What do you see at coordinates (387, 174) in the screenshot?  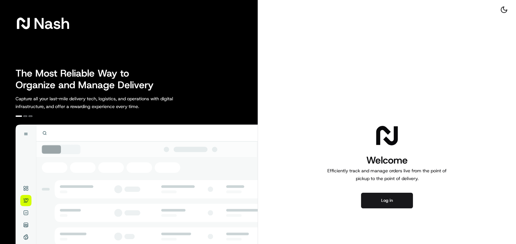 I see `p: Efficiently track and manage orders live from the point of pickup to the point of delivery.` at bounding box center [387, 174].